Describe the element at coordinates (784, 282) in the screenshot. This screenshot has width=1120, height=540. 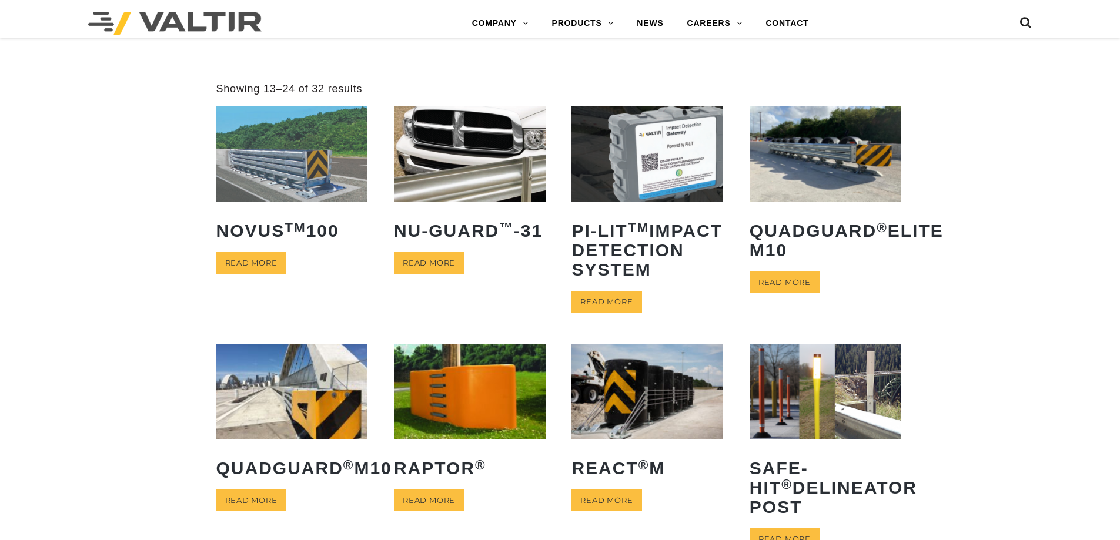
I see `a: Read more about “QuadGuard® Elite M10”` at that location.